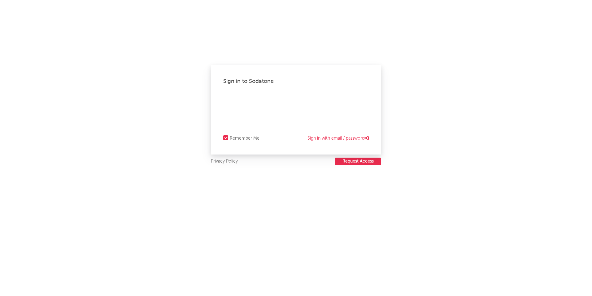  Describe the element at coordinates (296, 81) in the screenshot. I see `div: Sign in to Sodatone` at that location.